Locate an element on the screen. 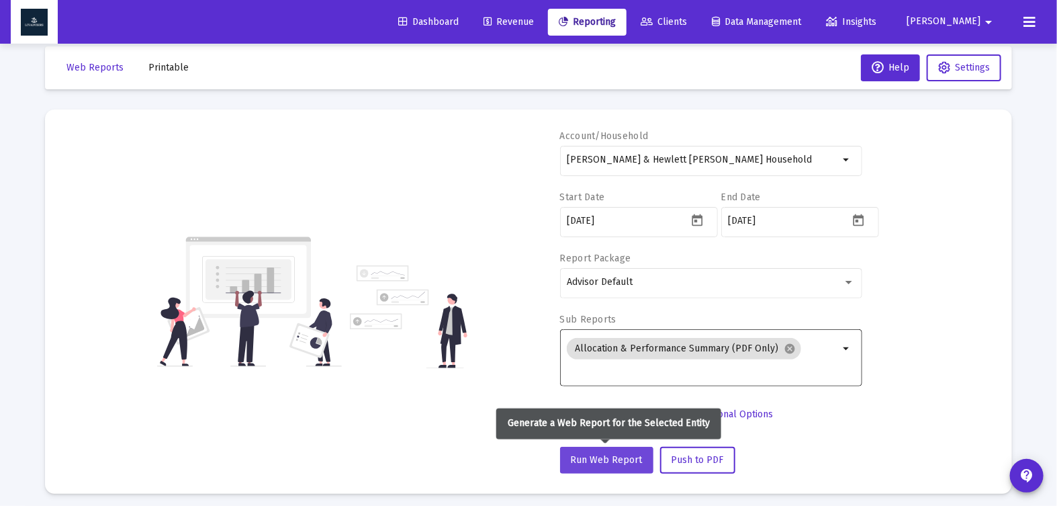 Image resolution: width=1057 pixels, height=506 pixels. mat-chip: Allocation & Performance Summary (PDF Only) is located at coordinates (683, 348).